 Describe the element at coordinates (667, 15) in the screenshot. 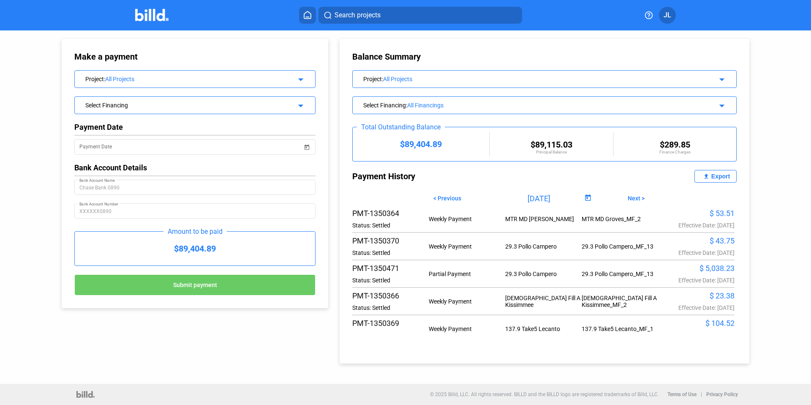

I see `span: JL` at that location.